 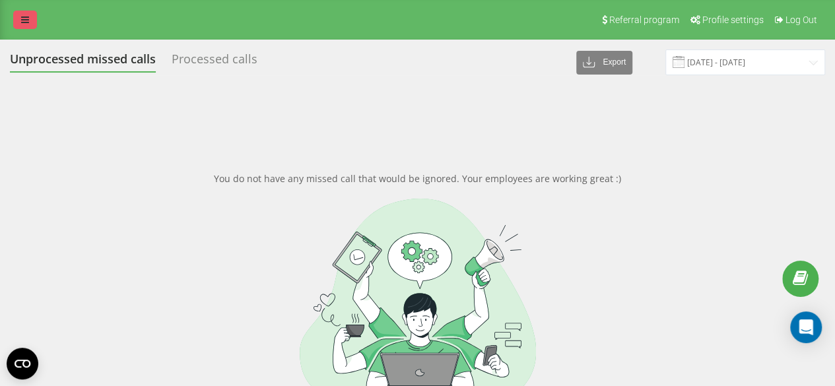 I want to click on div: Unprocessed missed calls, so click(x=83, y=62).